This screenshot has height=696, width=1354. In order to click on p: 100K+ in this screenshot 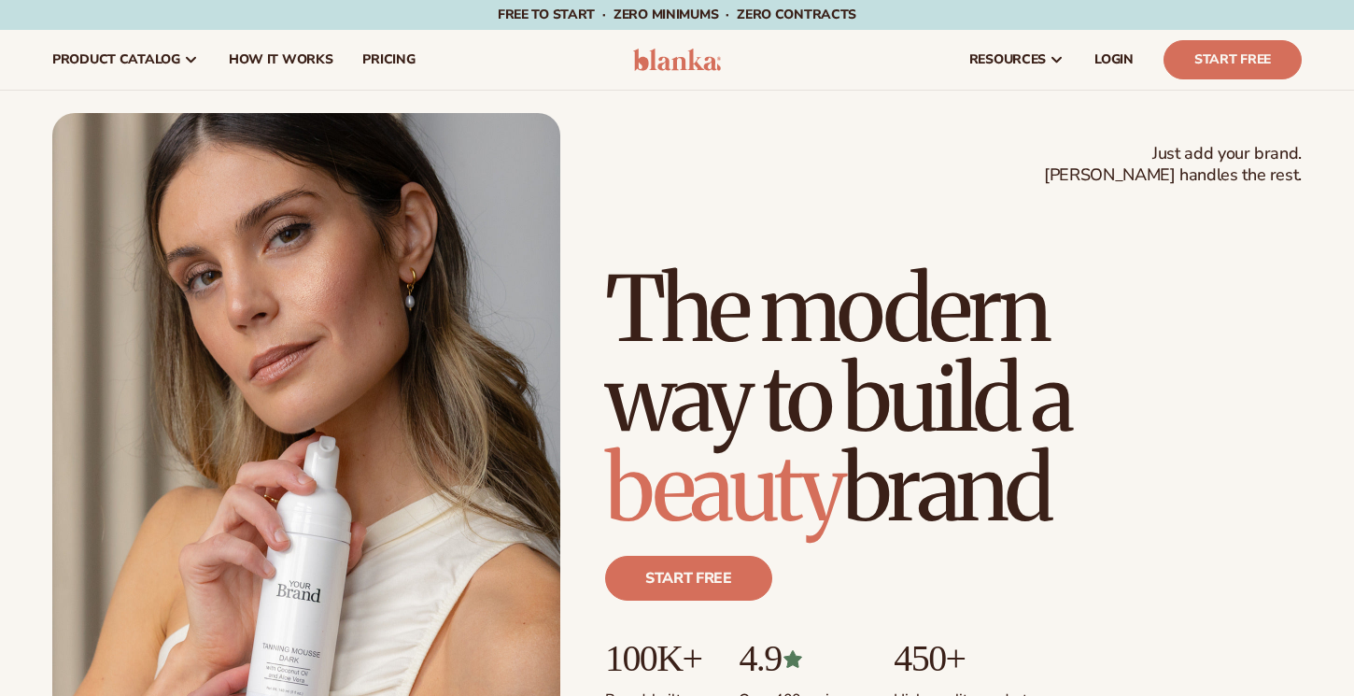, I will do `click(653, 658)`.